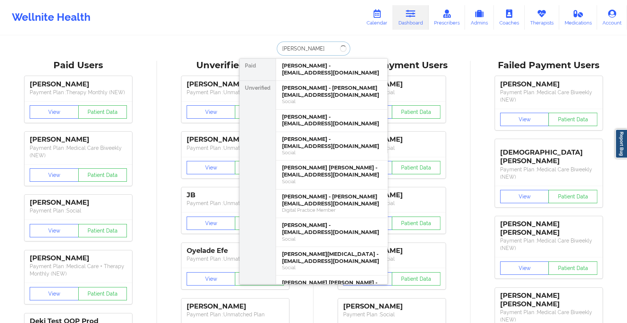 The image size is (627, 323). What do you see at coordinates (411, 17) in the screenshot?
I see `a: Dashboard` at bounding box center [411, 17].